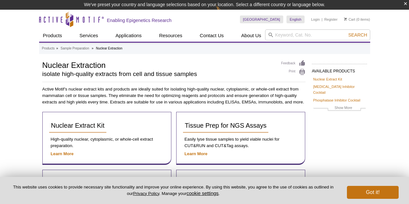 The height and width of the screenshot is (204, 409). I want to click on a: Register, so click(330, 19).